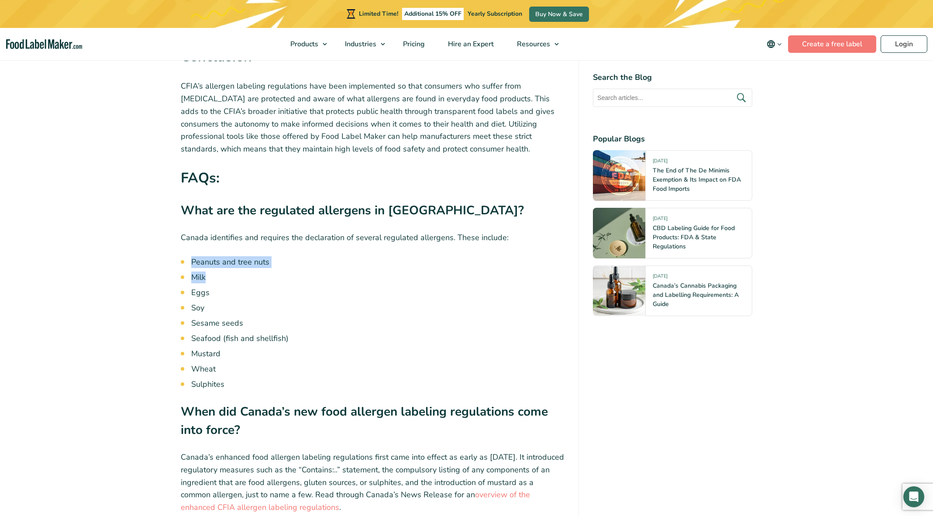  I want to click on li: Seafood (fish and shellfish), so click(378, 338).